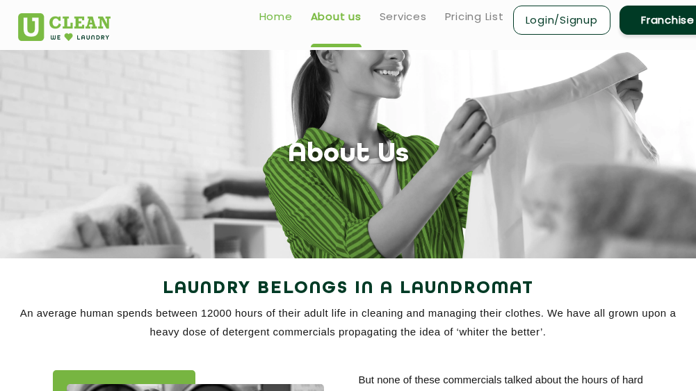  What do you see at coordinates (348, 323) in the screenshot?
I see `p: An average human spends between 12000 hours of their adult life in cleaning and managing their cl...` at bounding box center [348, 323].